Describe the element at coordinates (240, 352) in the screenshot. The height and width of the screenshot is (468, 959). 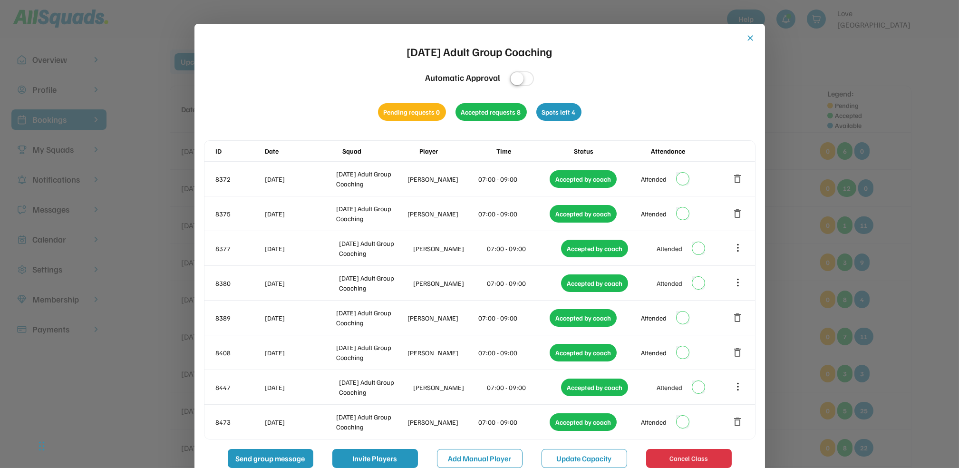
I see `div: 8408` at that location.